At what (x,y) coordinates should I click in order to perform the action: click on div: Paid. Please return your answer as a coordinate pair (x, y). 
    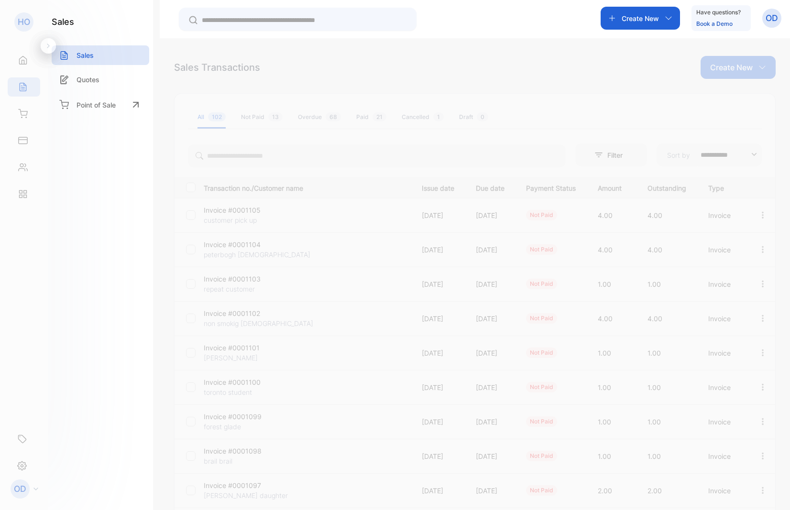
    Looking at the image, I should click on (371, 117).